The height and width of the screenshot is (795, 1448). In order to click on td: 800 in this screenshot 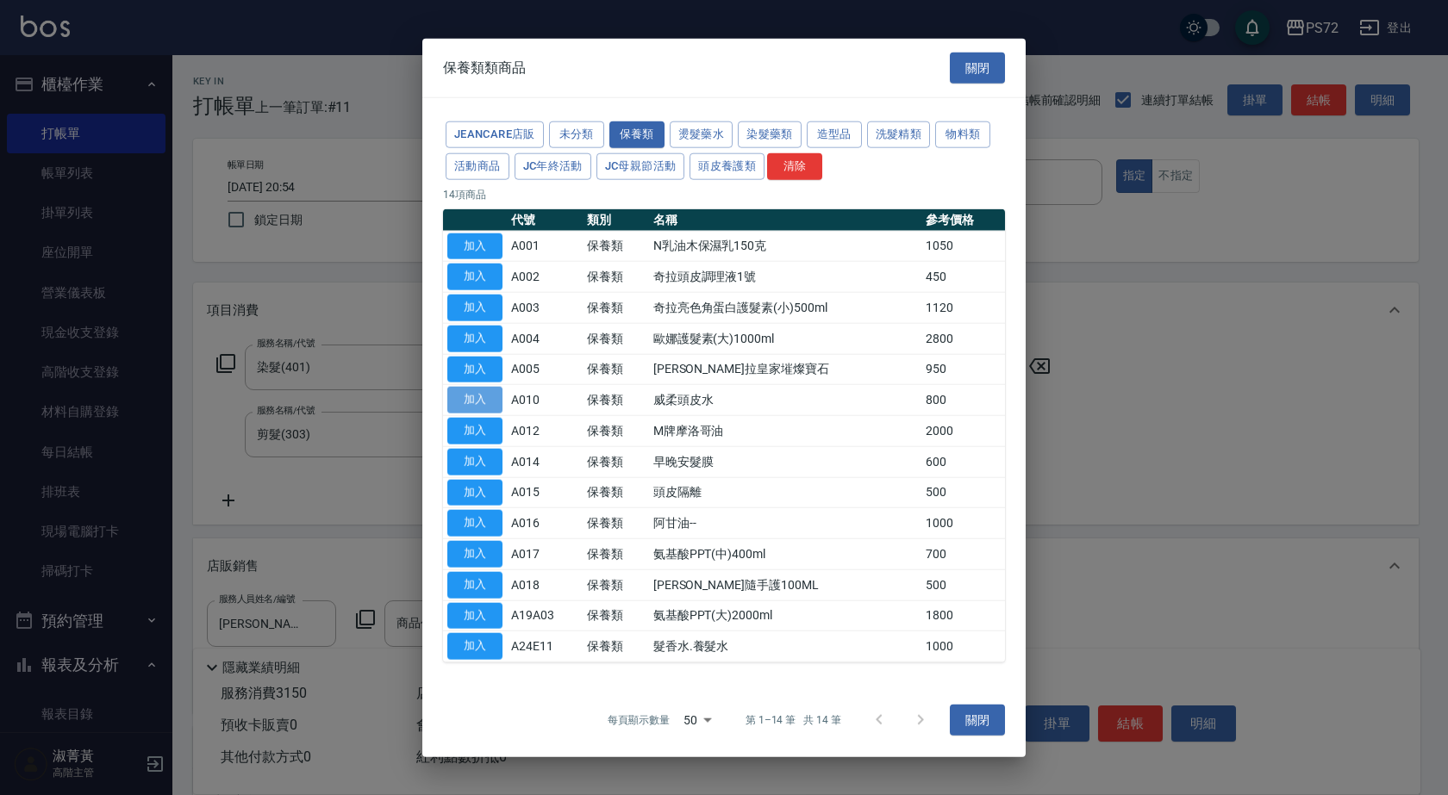, I will do `click(963, 400)`.